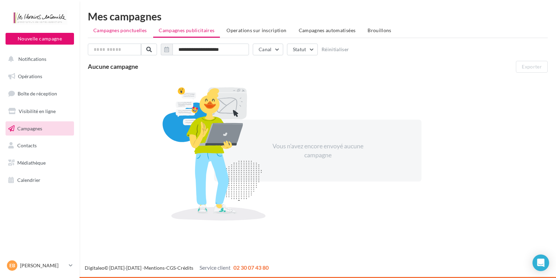 The image size is (556, 278). Describe the element at coordinates (302, 49) in the screenshot. I see `button: Statut` at that location.